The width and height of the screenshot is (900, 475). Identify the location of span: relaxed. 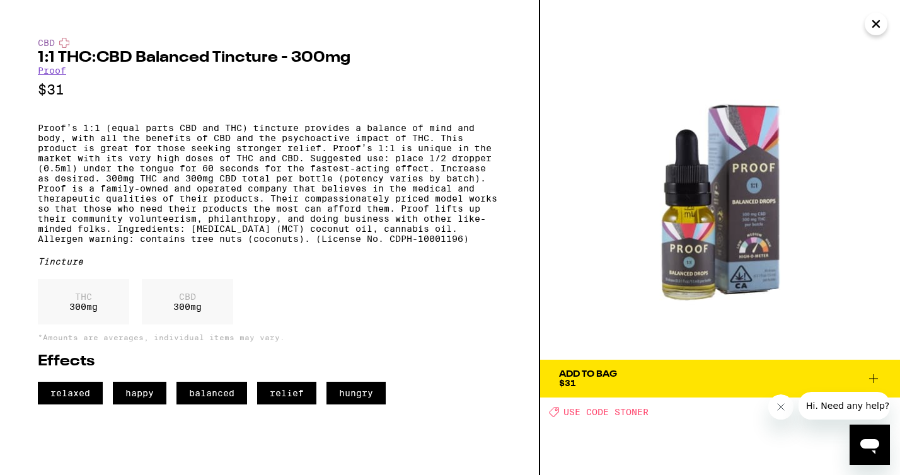
(70, 393).